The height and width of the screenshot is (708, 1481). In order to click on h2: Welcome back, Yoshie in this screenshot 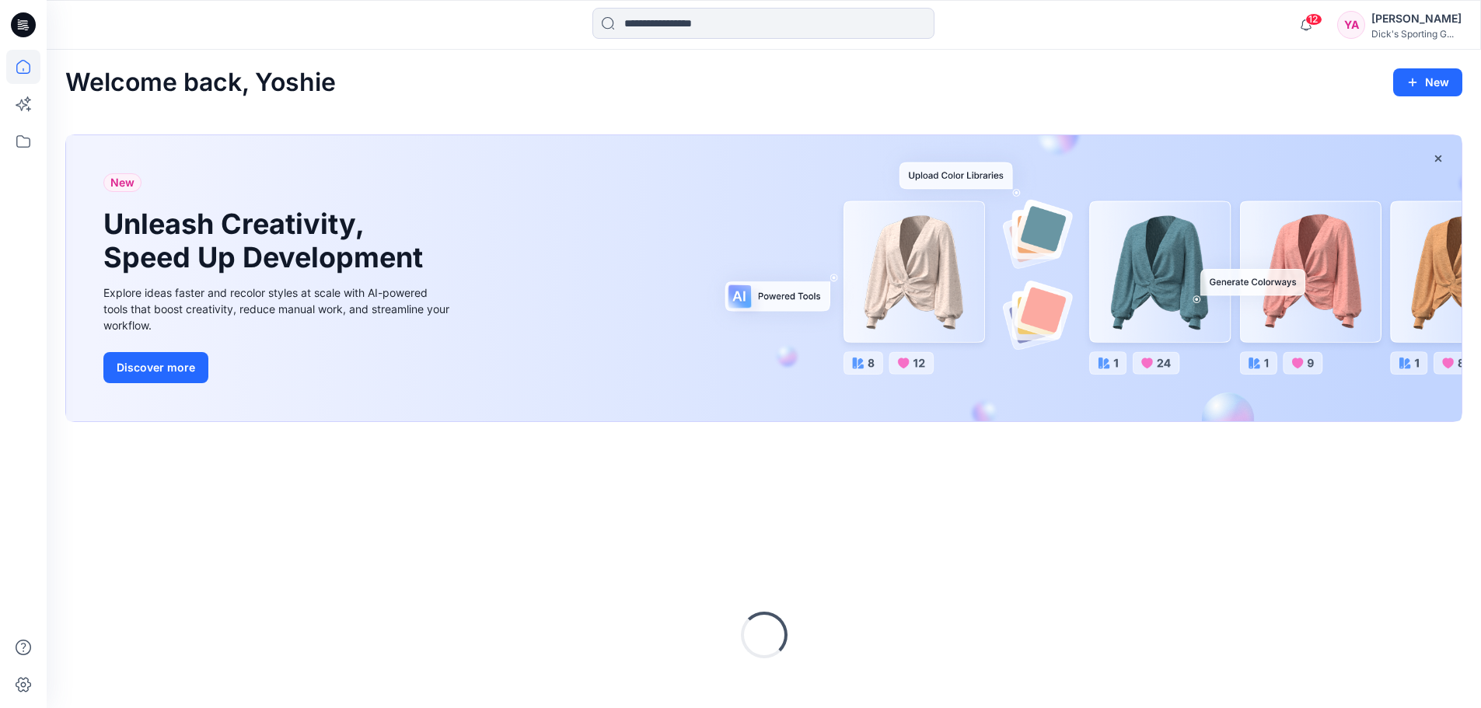, I will do `click(201, 82)`.